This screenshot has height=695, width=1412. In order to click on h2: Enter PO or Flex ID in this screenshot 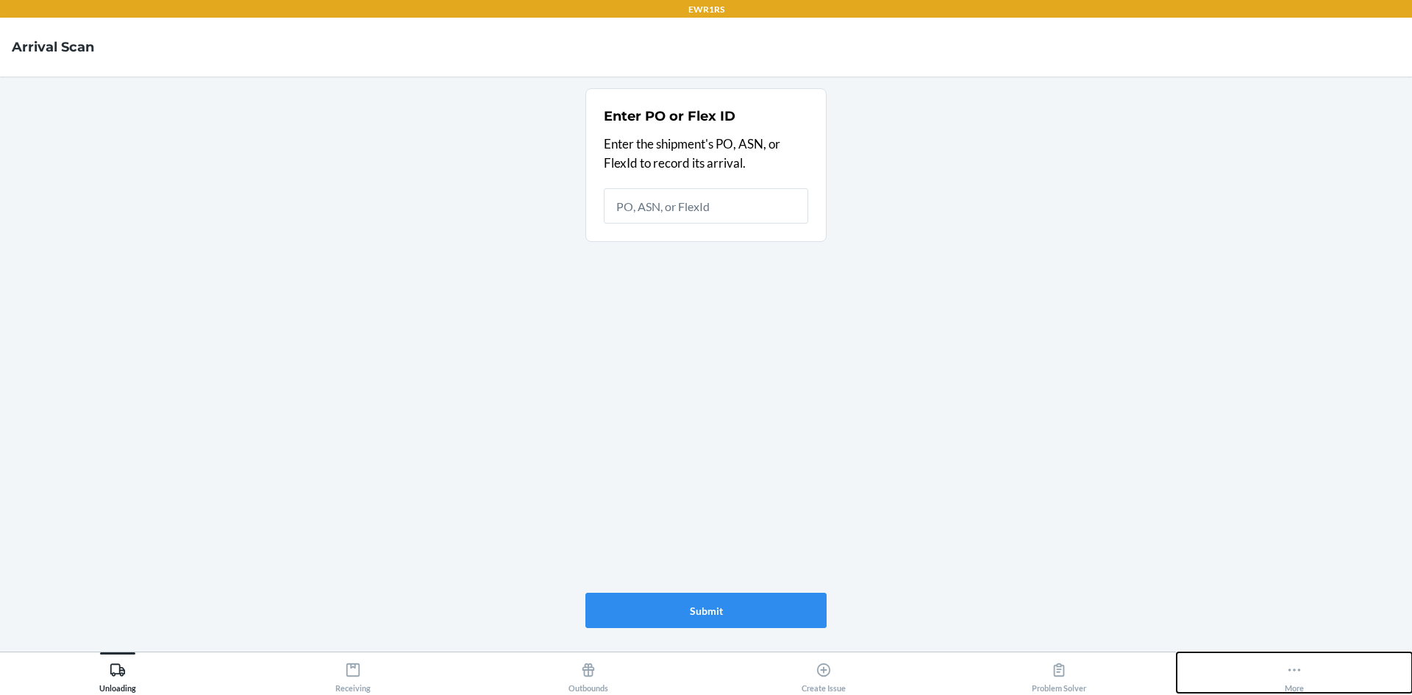, I will do `click(669, 116)`.